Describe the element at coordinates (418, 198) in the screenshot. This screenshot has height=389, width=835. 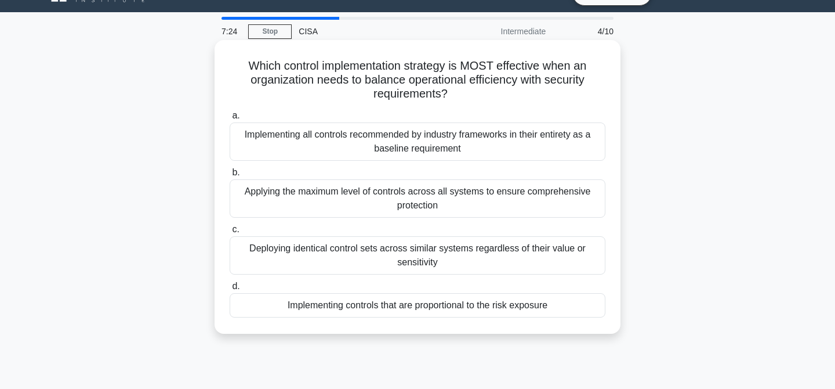
I see `div: Applying the maximum level of controls across all systems to ensure comprehensive protection` at that location.